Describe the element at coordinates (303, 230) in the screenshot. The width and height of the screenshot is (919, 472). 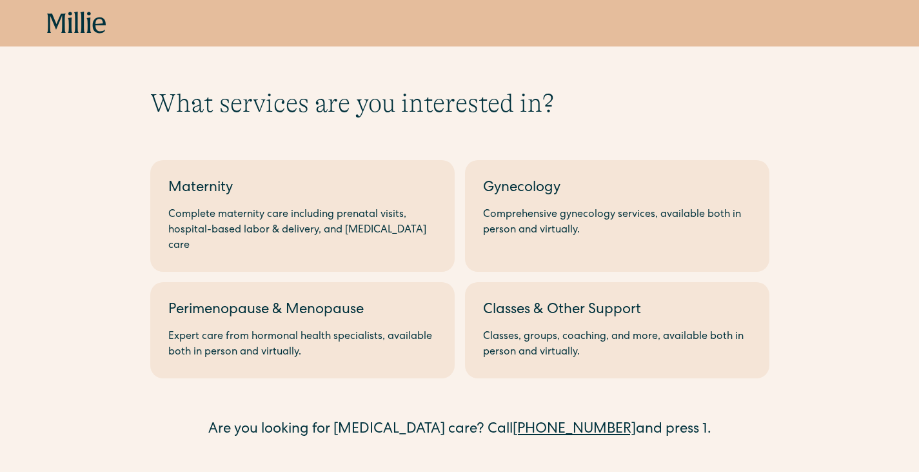
I see `div: Complete maternity care including prenatal visits, hospital-based labor & delivery, and [MEDICAL_...` at that location.